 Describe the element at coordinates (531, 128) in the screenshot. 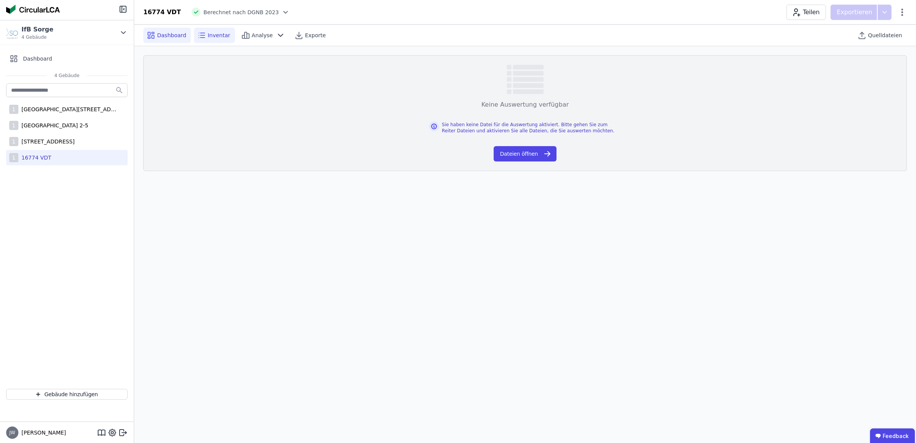

I see `div: Sie haben keine Datei für die Auswertung aktiviert. Bitte gehen Sie zum Reiter Dateien und aktivi...` at that location.